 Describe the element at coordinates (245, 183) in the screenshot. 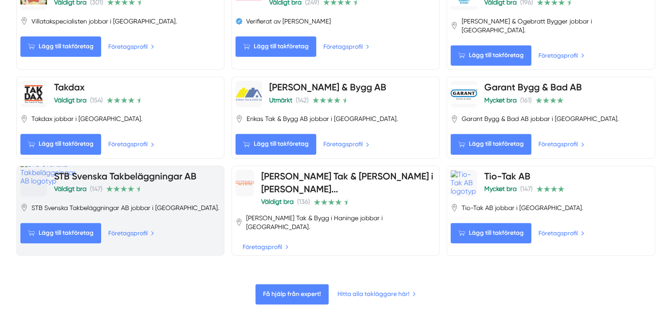

I see `img: Pettersson Tak & Bygg i Haninge logotyp` at that location.